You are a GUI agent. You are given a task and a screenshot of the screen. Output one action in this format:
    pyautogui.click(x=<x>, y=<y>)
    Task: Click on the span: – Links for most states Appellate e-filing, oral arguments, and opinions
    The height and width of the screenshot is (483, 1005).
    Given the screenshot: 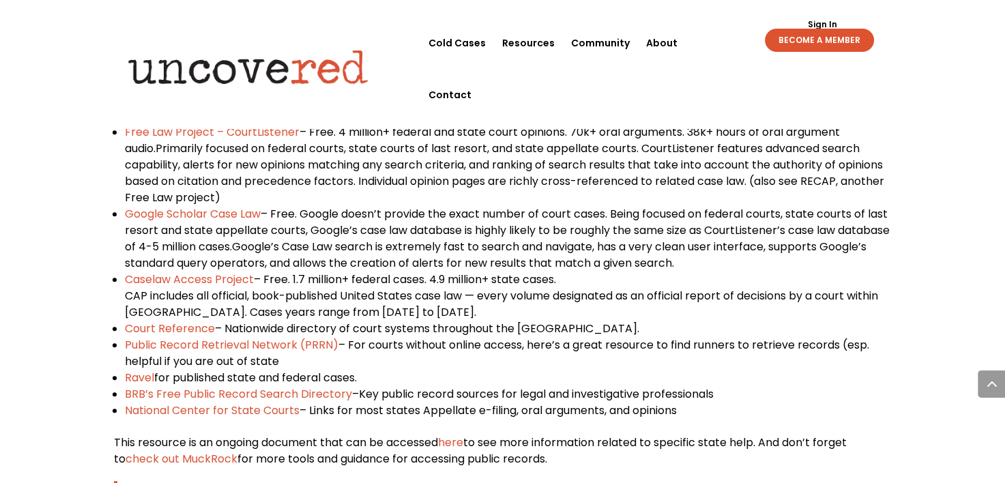 What is the action you would take?
    pyautogui.click(x=401, y=410)
    